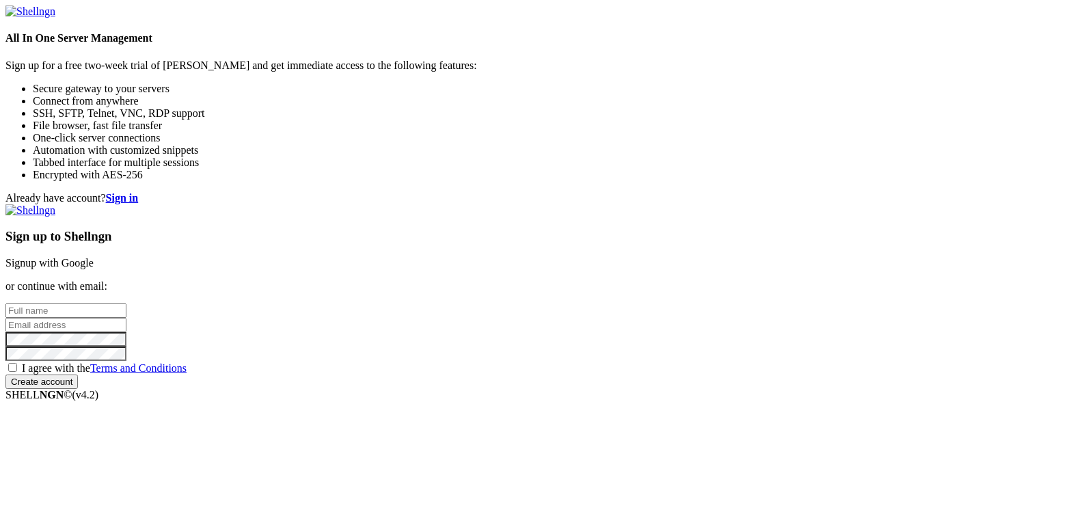  I want to click on div: Already have account?, so click(544, 198).